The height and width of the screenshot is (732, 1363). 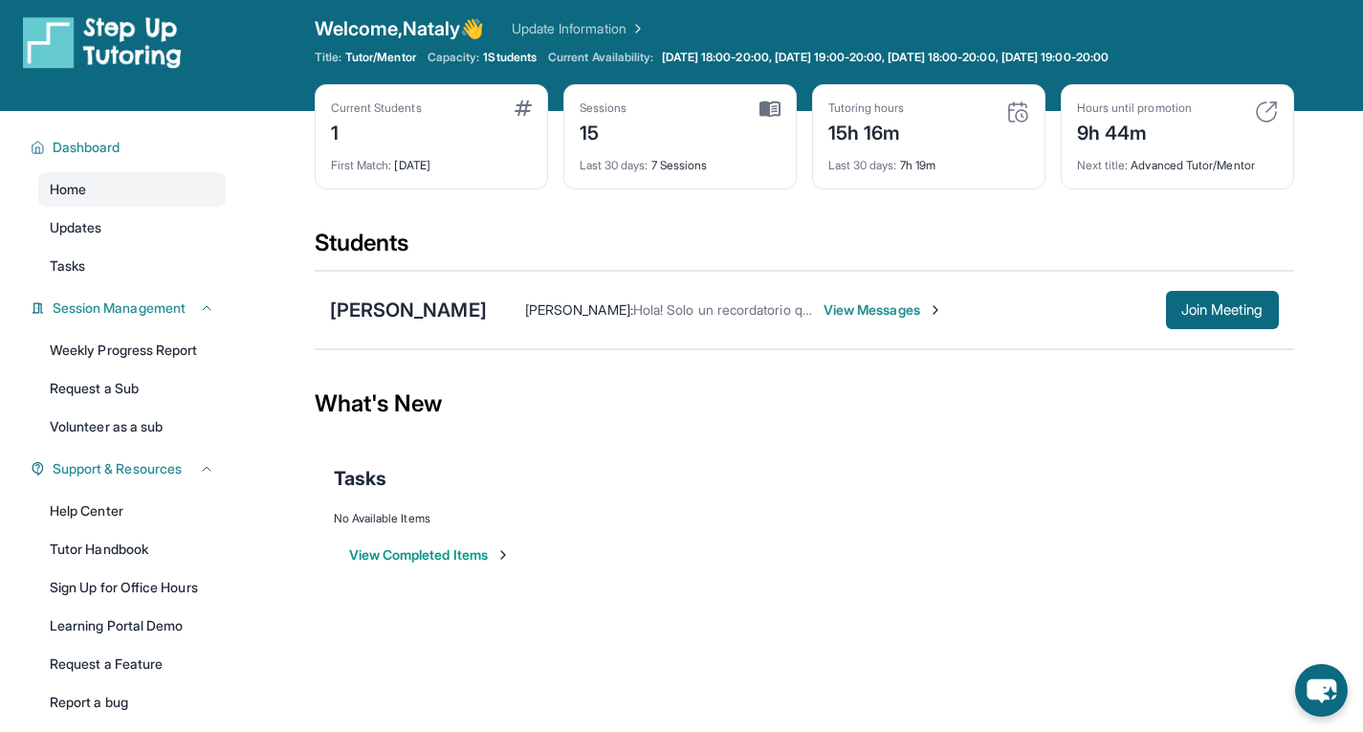 I want to click on a: Updates, so click(x=132, y=228).